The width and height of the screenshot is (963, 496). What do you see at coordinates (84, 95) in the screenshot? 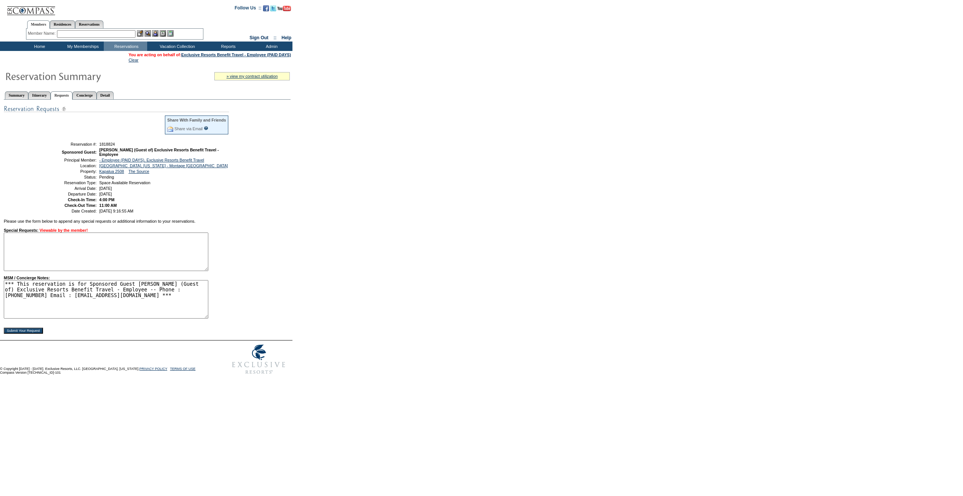
I see `a: Concierge` at bounding box center [84, 95].